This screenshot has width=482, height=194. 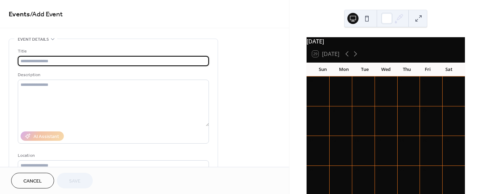 What do you see at coordinates (424, 81) in the screenshot?
I see `div: 5` at bounding box center [424, 81].